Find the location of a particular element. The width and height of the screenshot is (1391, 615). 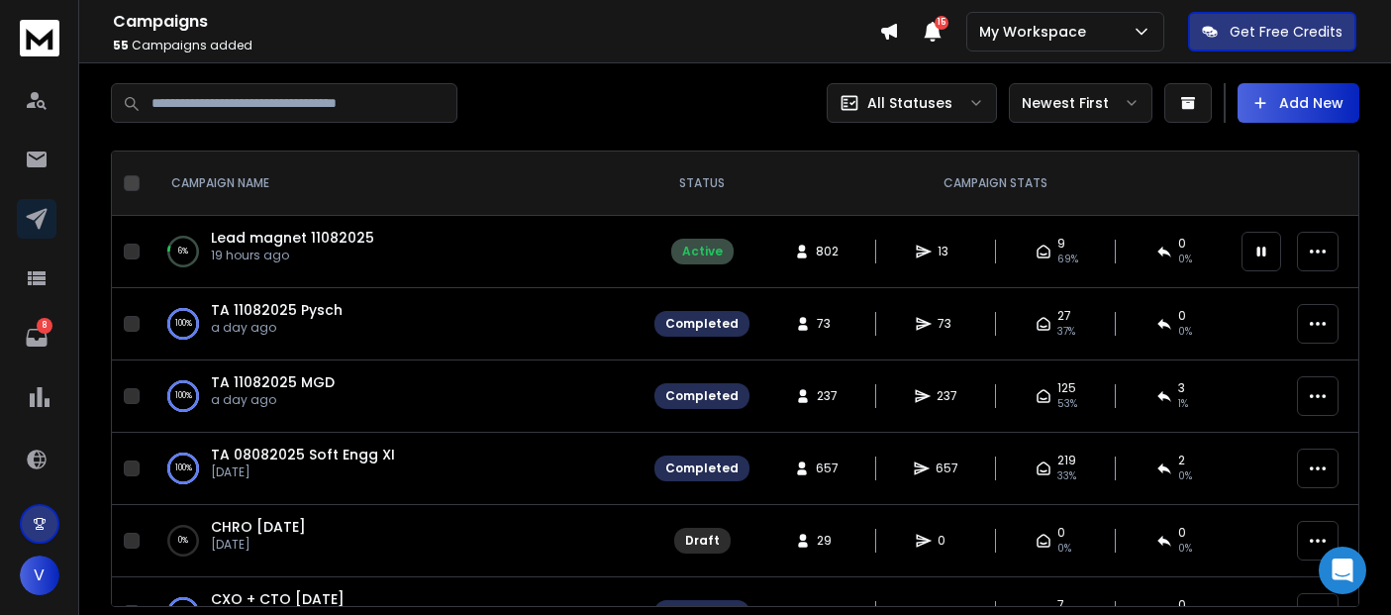

span: 53 % is located at coordinates (1067, 404).